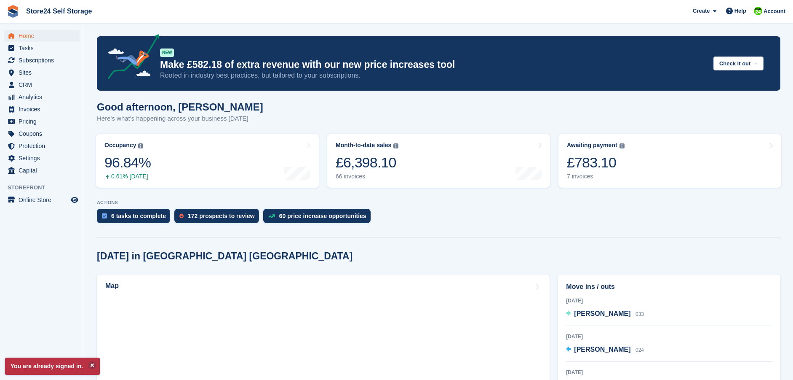 The width and height of the screenshot is (793, 380). What do you see at coordinates (105, 216) in the screenshot?
I see `img: task-75834270c22a3079a89374b754ae025e5fb1db73e45f91037f5363f120a921f8.svg` at bounding box center [105, 216].